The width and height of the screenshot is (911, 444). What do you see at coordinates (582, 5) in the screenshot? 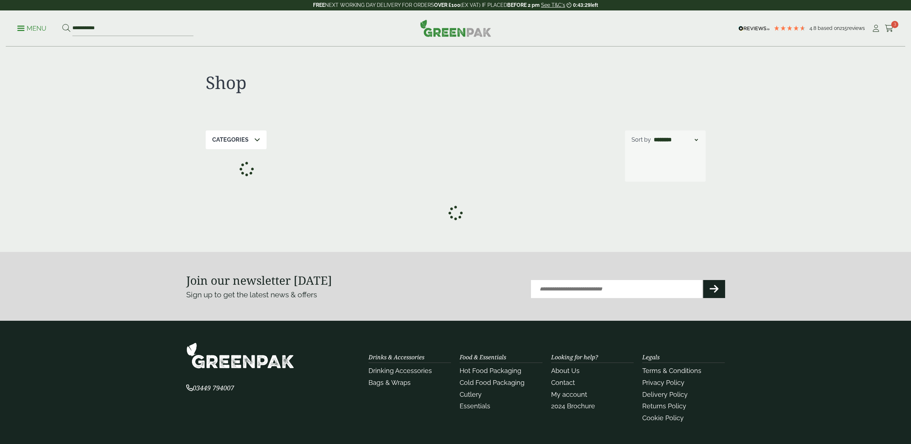
I see `span: 0:43:29` at bounding box center [582, 5].